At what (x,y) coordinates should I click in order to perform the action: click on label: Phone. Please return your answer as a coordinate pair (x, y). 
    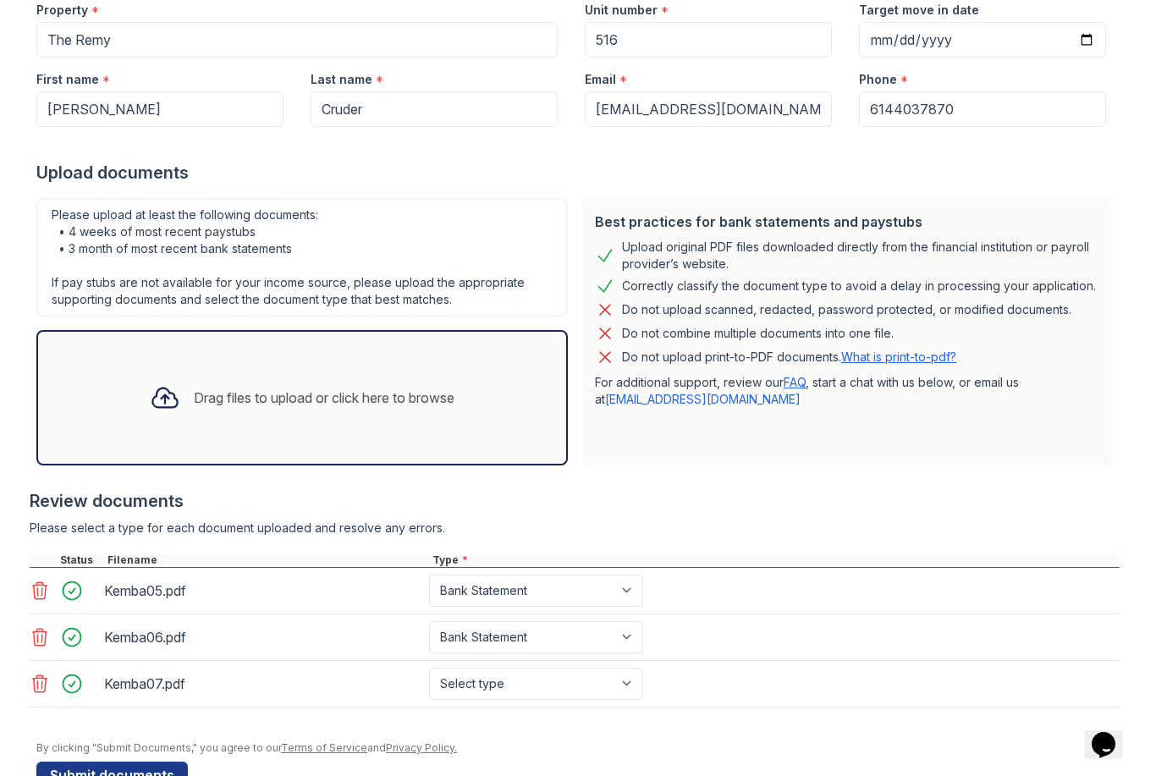
    Looking at the image, I should click on (878, 80).